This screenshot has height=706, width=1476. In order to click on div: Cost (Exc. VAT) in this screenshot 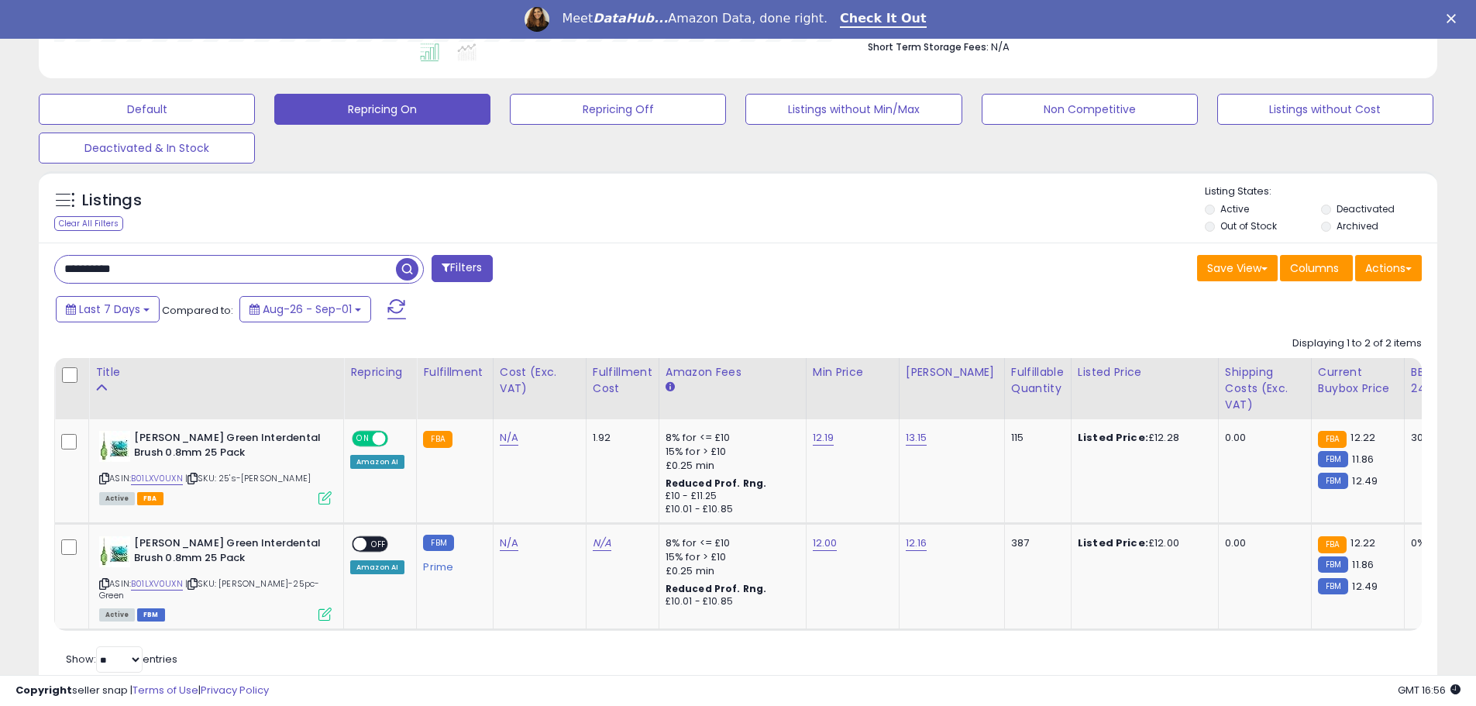, I will do `click(539, 380)`.